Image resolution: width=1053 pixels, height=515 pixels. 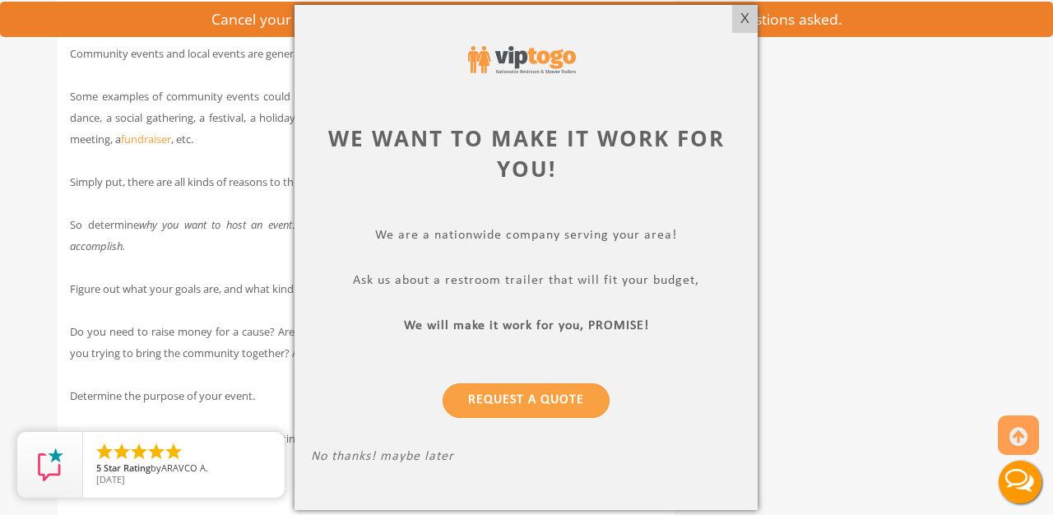 What do you see at coordinates (99, 467) in the screenshot?
I see `span: 5` at bounding box center [99, 467].